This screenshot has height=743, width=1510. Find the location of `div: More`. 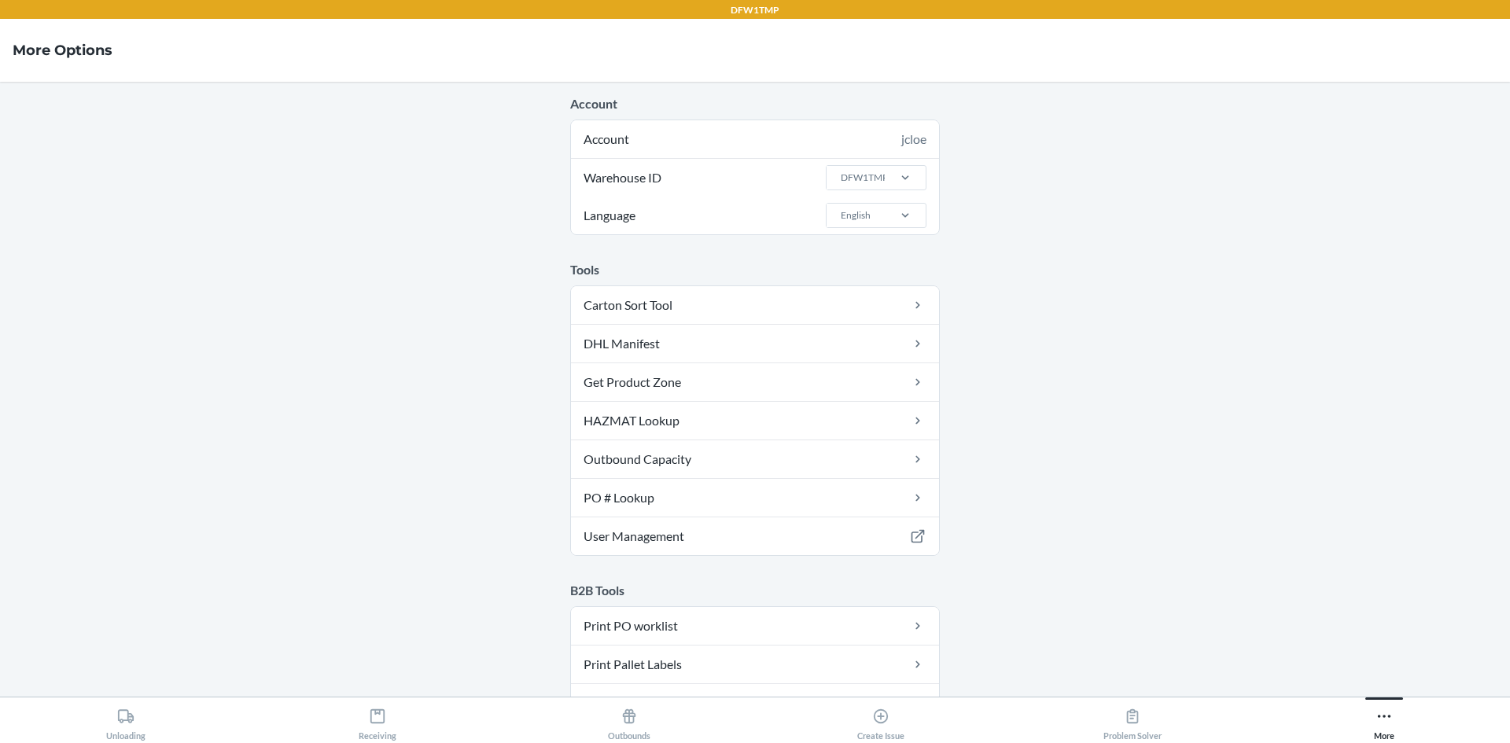

div: More is located at coordinates (1384, 721).